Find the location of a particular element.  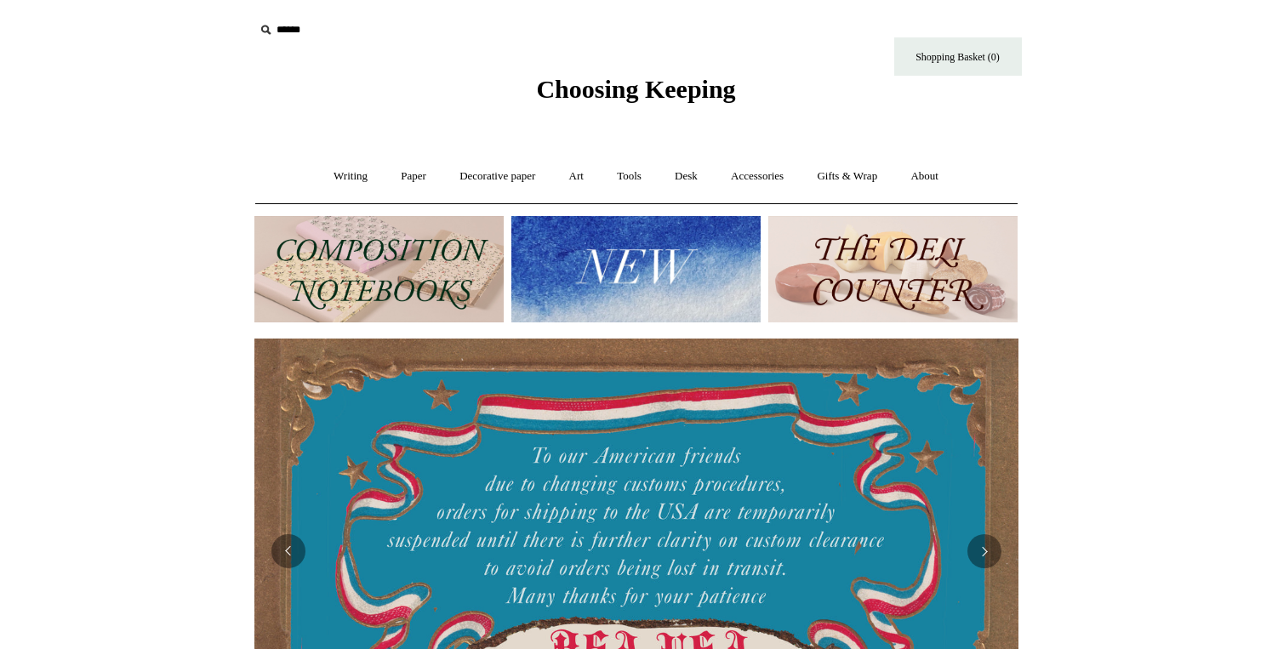

a: Art is located at coordinates (576, 176).